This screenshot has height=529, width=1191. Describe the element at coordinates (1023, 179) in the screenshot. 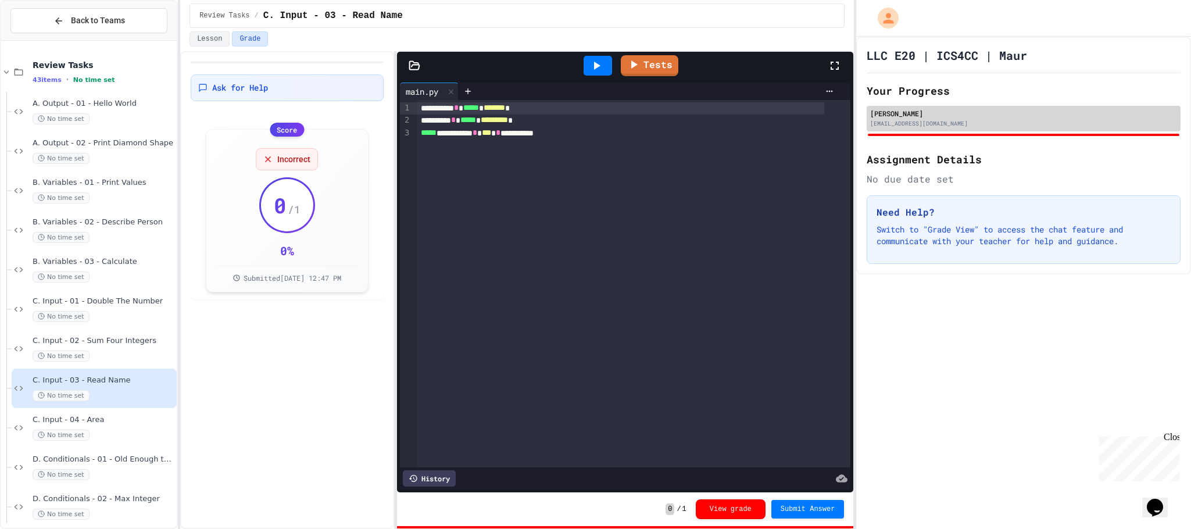

I see `div: No due date set` at that location.